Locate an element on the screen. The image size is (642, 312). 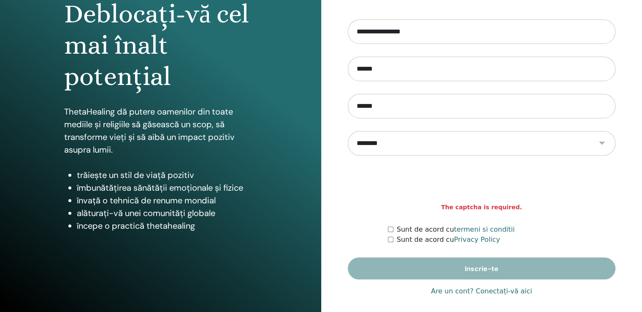
a: Are un cont? Conectați-vă aici is located at coordinates (482, 291).